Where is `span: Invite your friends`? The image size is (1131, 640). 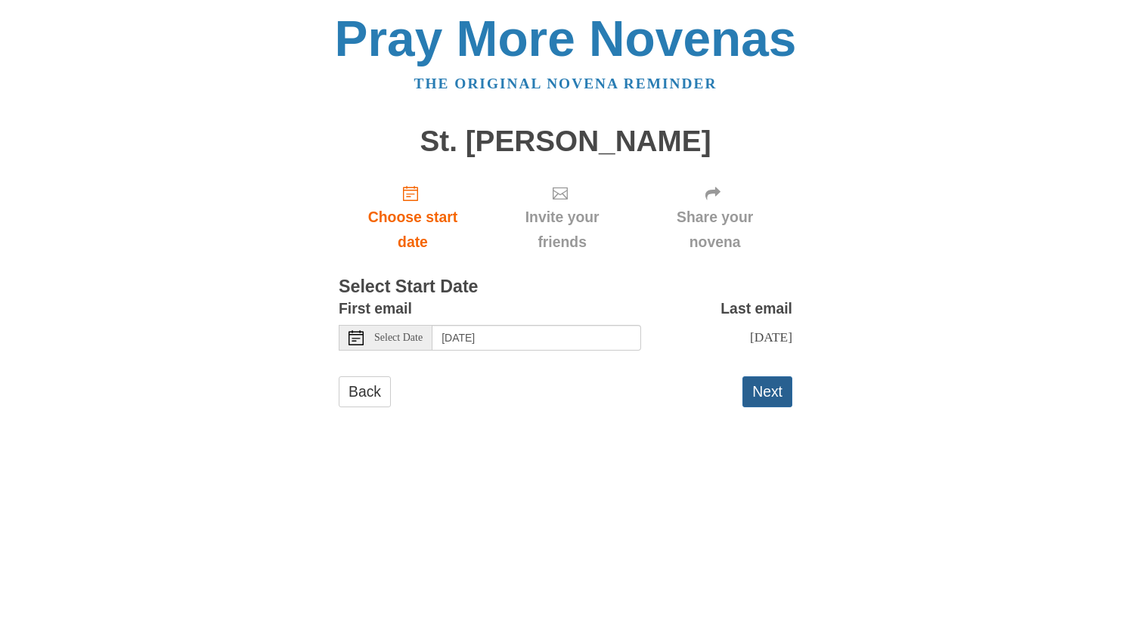
span: Invite your friends is located at coordinates (562, 230).